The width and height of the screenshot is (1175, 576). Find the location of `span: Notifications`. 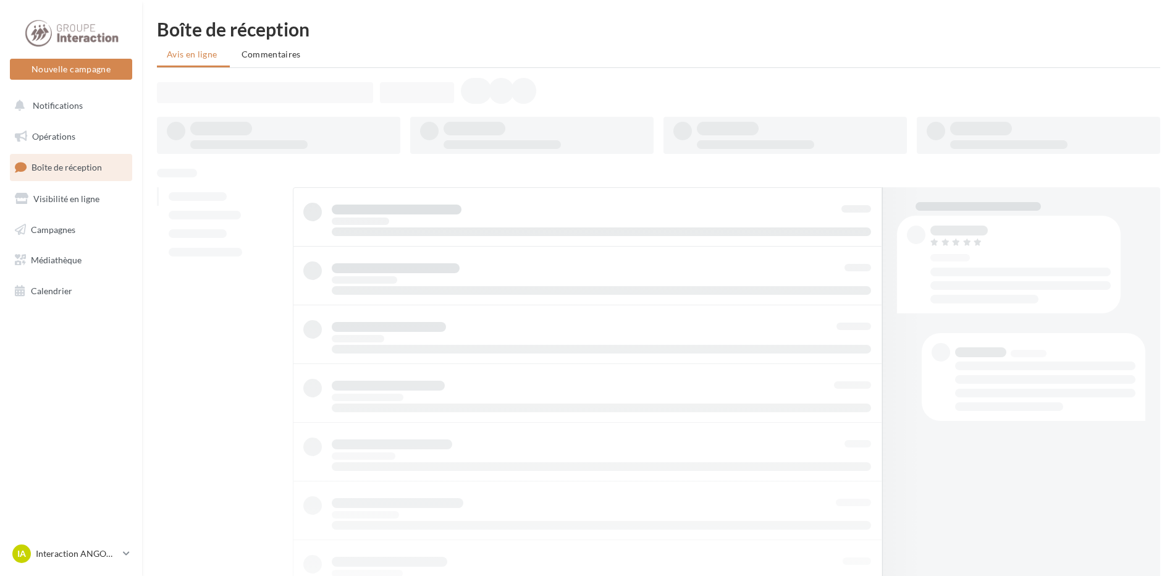

span: Notifications is located at coordinates (57, 105).